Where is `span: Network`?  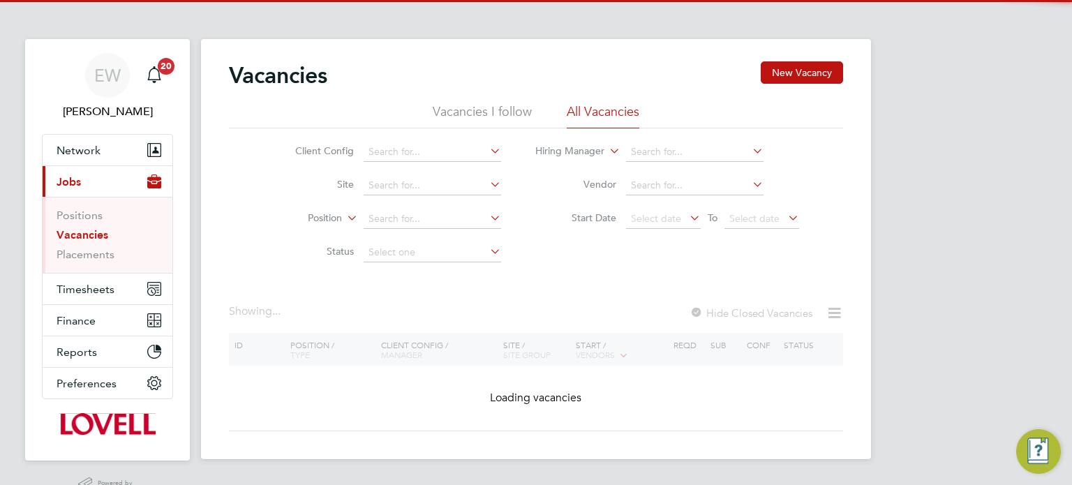 span: Network is located at coordinates (78, 150).